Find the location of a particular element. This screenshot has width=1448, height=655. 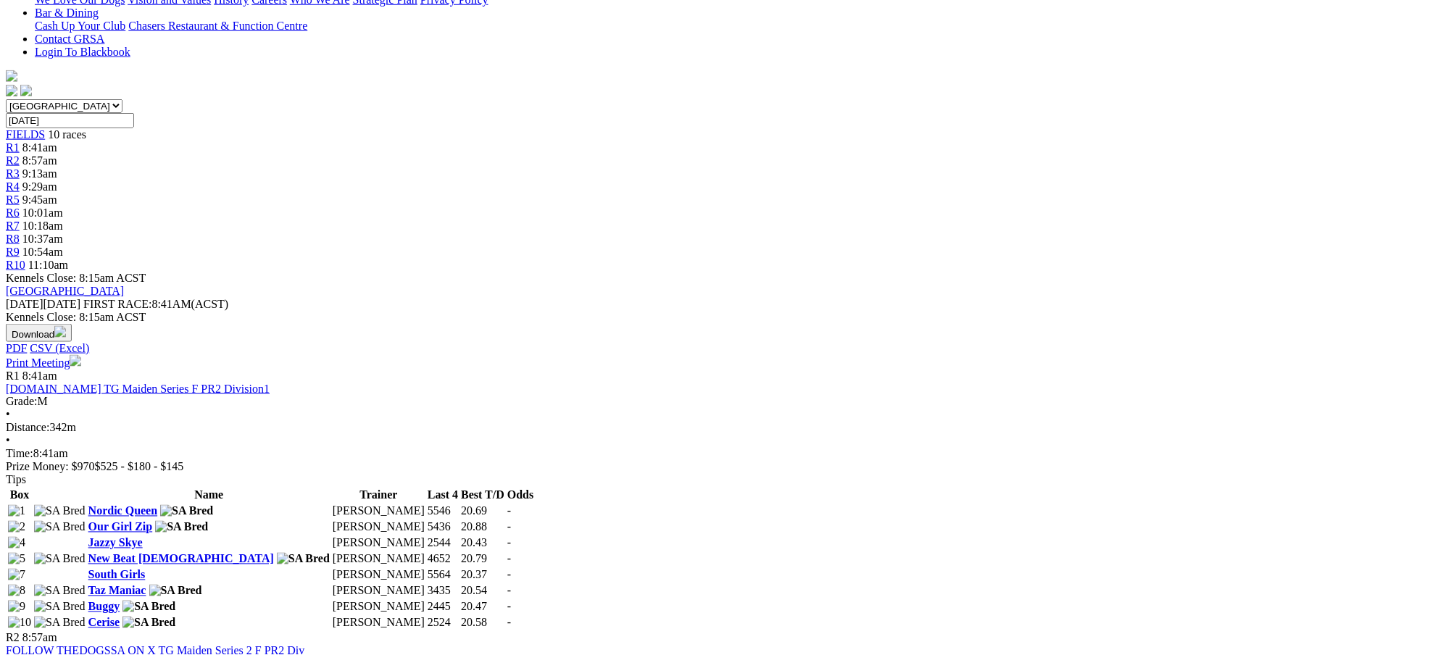

th: Last 4 is located at coordinates (443, 496).